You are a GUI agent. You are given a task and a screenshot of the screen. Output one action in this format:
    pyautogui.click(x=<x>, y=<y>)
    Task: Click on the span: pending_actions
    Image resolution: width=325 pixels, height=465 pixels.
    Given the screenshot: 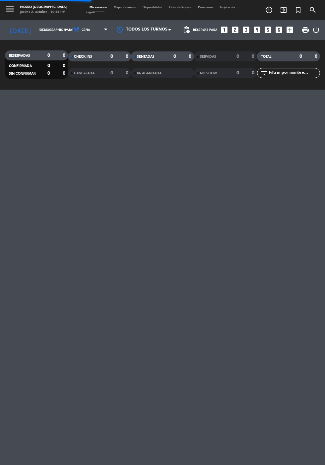 What is the action you would take?
    pyautogui.click(x=186, y=30)
    